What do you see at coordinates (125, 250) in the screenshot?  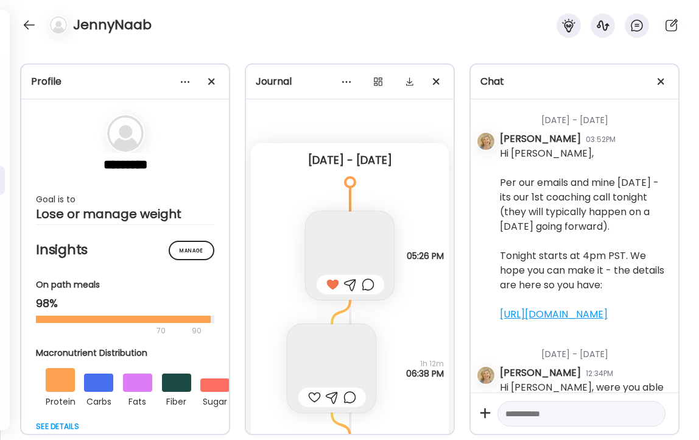 I see `h2: Insights` at bounding box center [125, 250].